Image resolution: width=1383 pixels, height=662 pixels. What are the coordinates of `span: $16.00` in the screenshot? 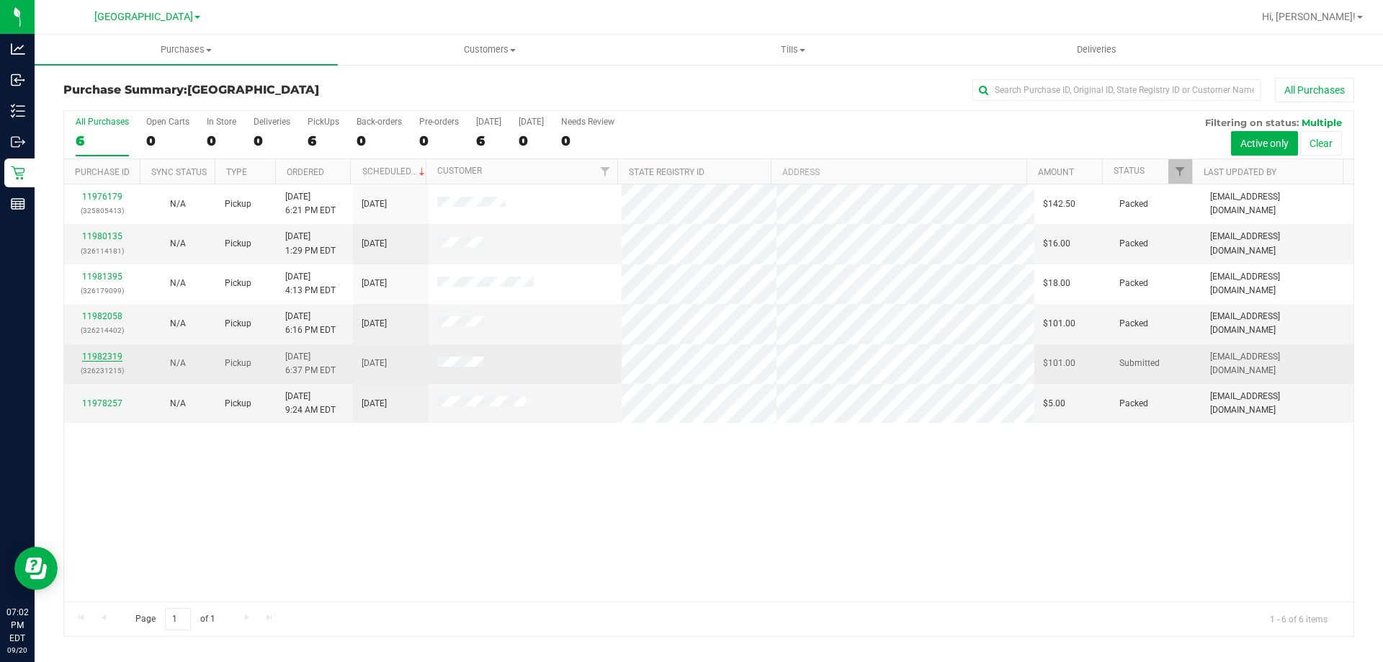 It's located at (1057, 243).